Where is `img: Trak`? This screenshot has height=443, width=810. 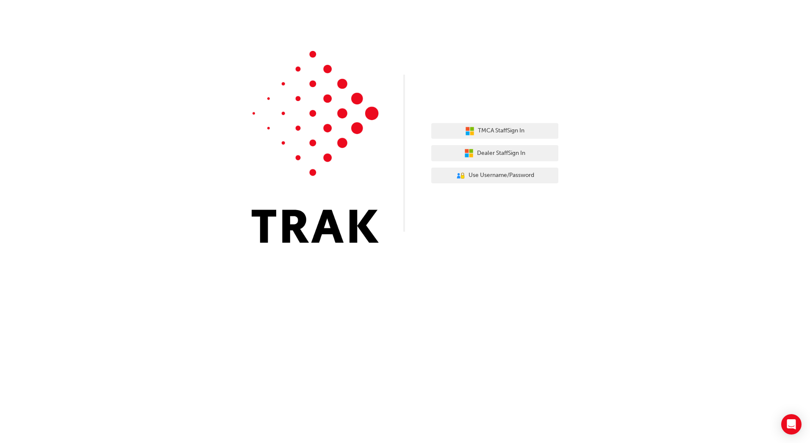
img: Trak is located at coordinates (315, 147).